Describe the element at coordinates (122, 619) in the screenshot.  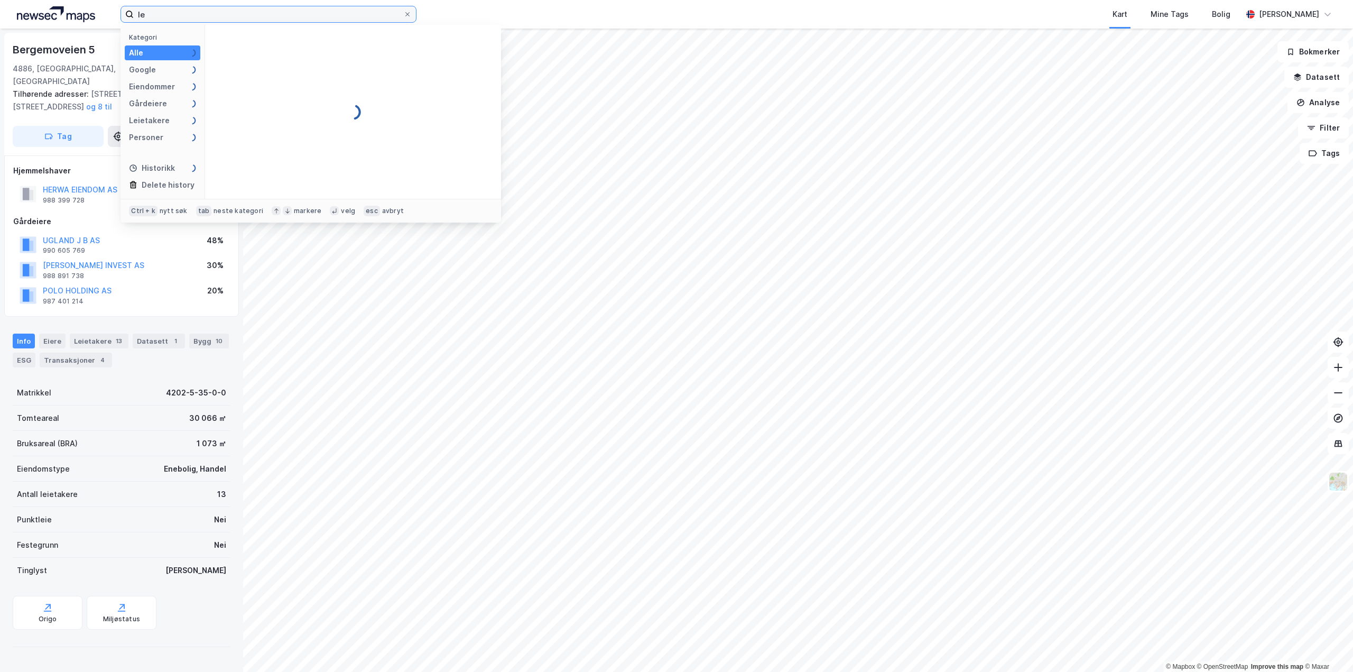
I see `div: Miljøstatus` at that location.